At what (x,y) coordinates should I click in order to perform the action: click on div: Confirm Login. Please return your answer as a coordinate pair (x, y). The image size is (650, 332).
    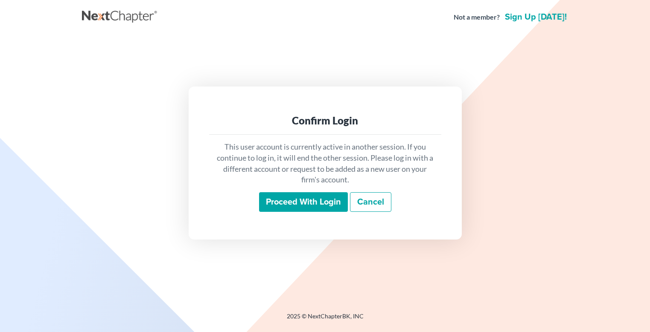
    Looking at the image, I should click on (325, 121).